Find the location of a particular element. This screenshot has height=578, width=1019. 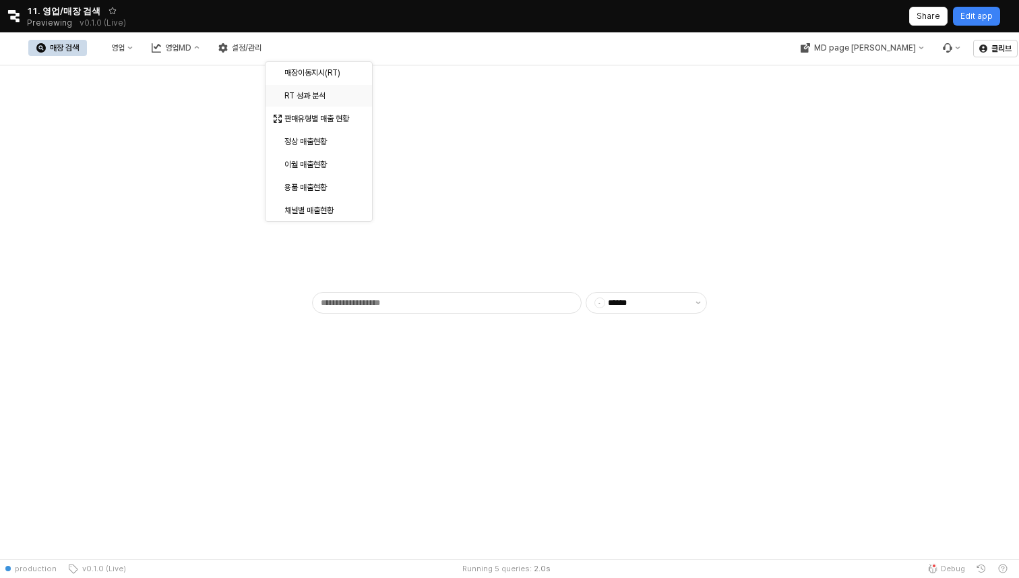

div: 판매유형별 매출 현황 is located at coordinates (320, 119).